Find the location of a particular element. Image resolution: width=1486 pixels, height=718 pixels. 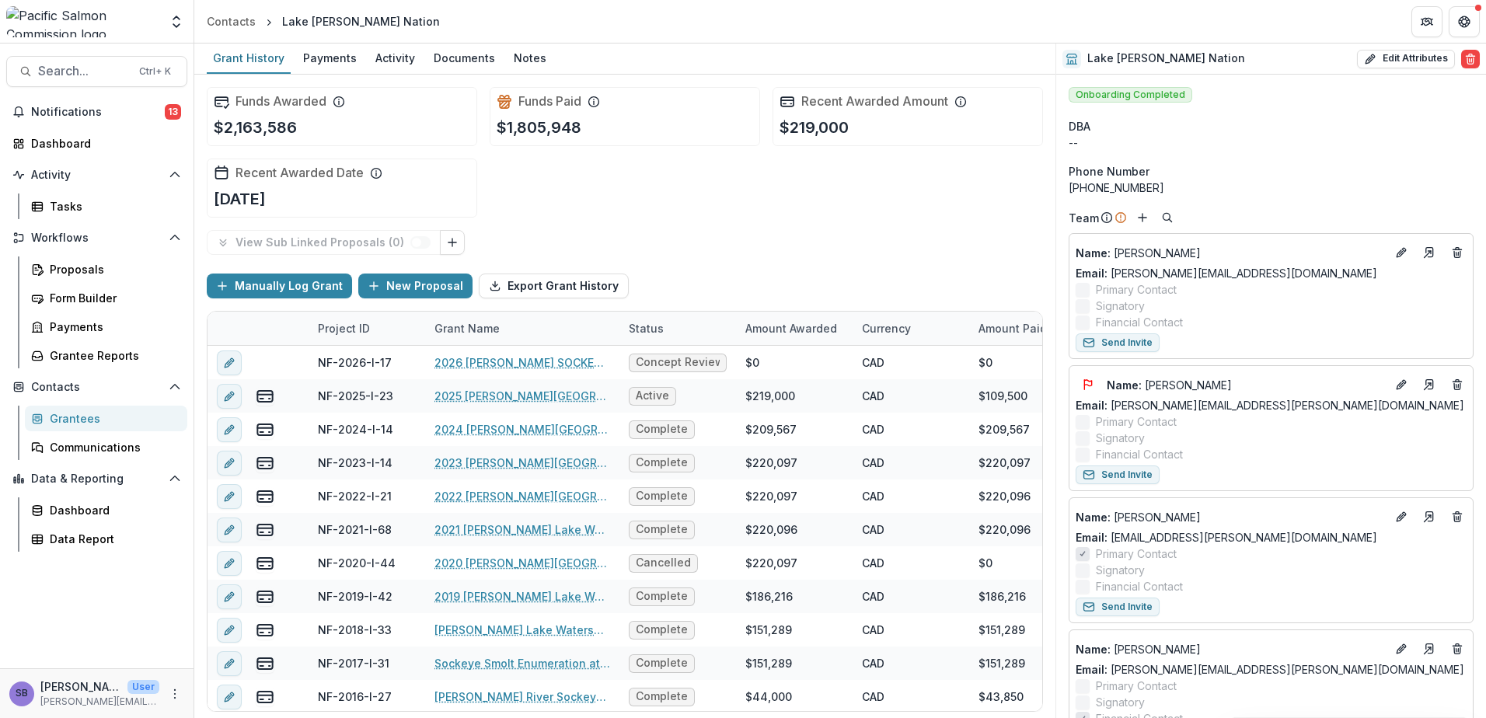

div: Sascha Bendt is located at coordinates (22, 693).